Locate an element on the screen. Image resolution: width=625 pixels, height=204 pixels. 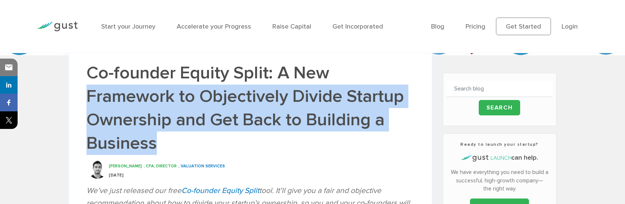
a: Raise Capital is located at coordinates (292, 26).